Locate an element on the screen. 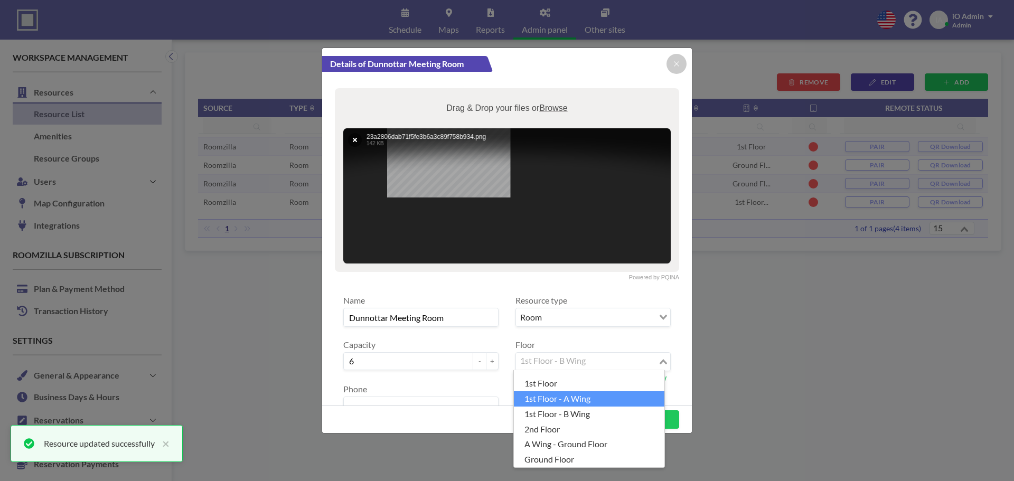 Image resolution: width=1014 pixels, height=481 pixels. li: Ground Floor is located at coordinates (589, 460).